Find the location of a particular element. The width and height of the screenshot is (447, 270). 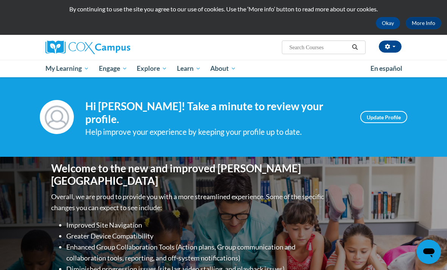

a: Learn is located at coordinates (189, 69).